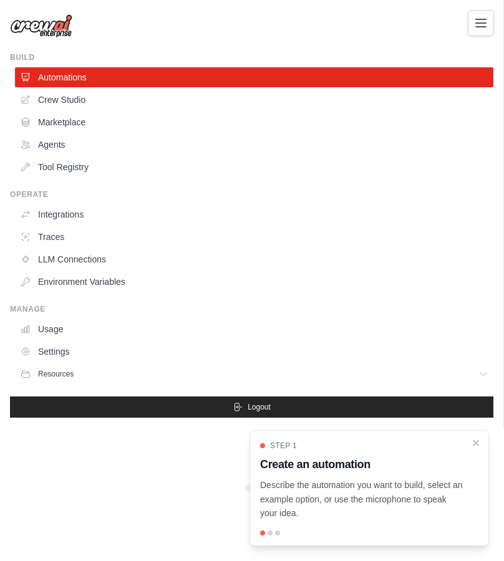  I want to click on span: Logout, so click(259, 407).